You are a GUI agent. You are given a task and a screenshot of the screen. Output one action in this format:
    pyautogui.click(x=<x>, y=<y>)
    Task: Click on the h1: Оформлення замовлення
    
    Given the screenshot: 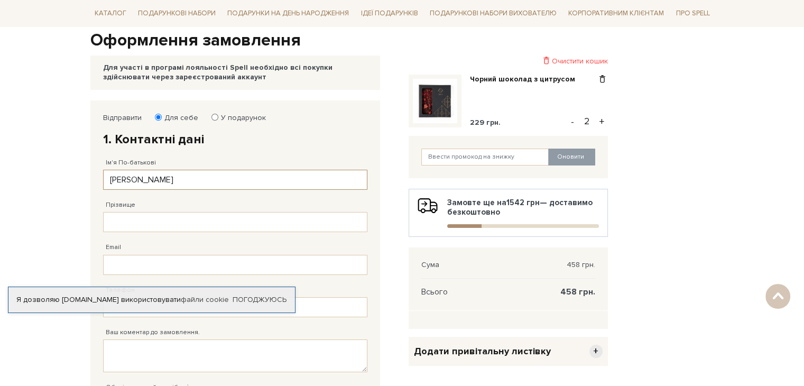 What is the action you would take?
    pyautogui.click(x=402, y=41)
    